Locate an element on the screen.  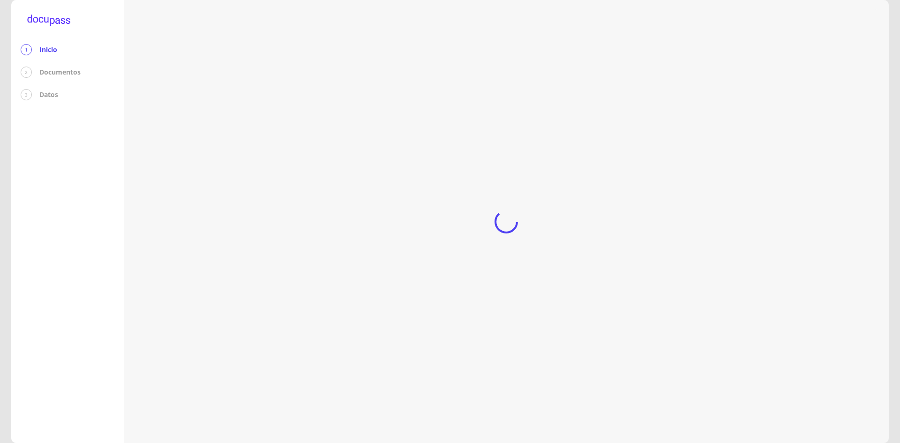
p: Inicio is located at coordinates (48, 50).